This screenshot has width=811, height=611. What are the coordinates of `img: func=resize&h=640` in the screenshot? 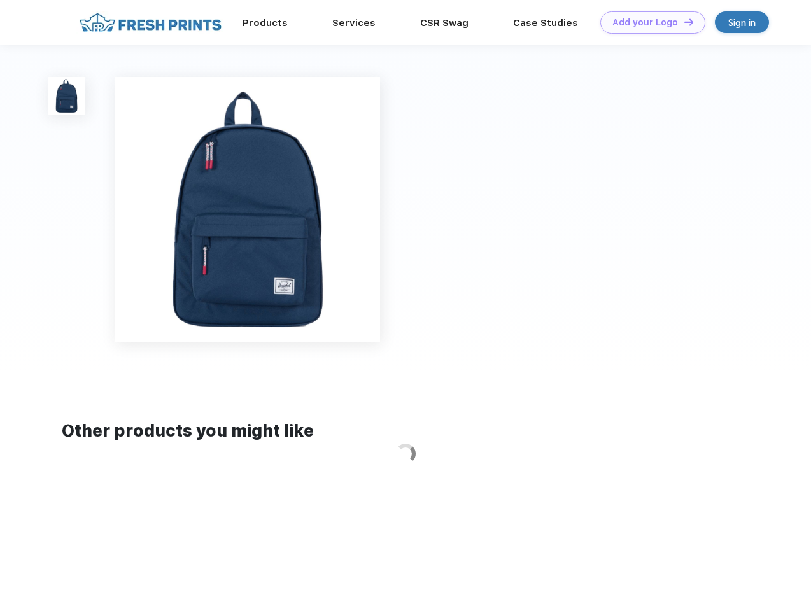 It's located at (248, 209).